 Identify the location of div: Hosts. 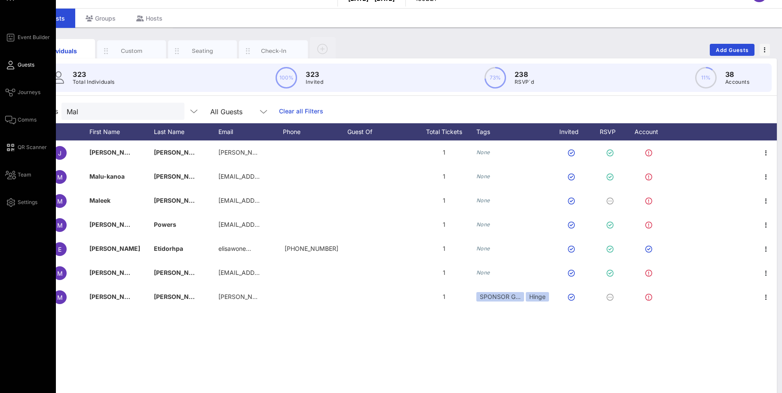
(149, 18).